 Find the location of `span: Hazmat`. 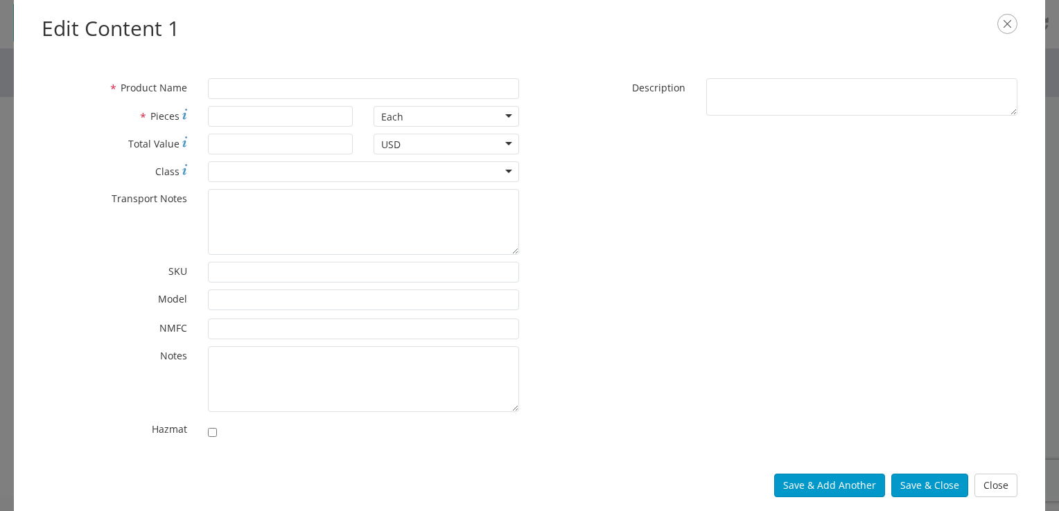

span: Hazmat is located at coordinates (169, 429).